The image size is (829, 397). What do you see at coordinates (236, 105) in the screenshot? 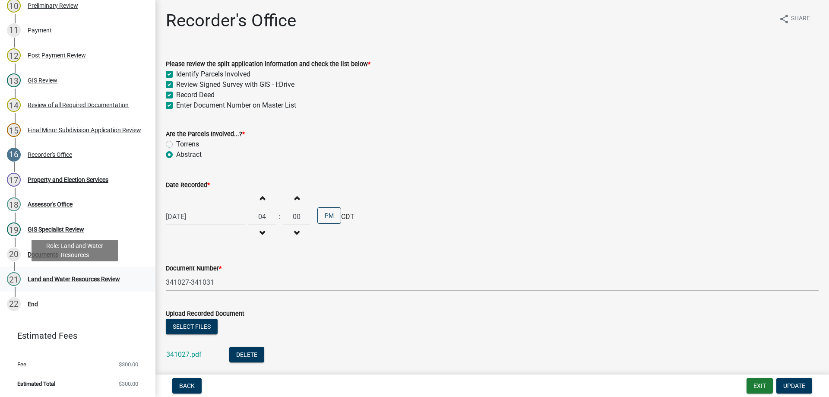
I see `label: Enter Document Number on Master List` at bounding box center [236, 105].